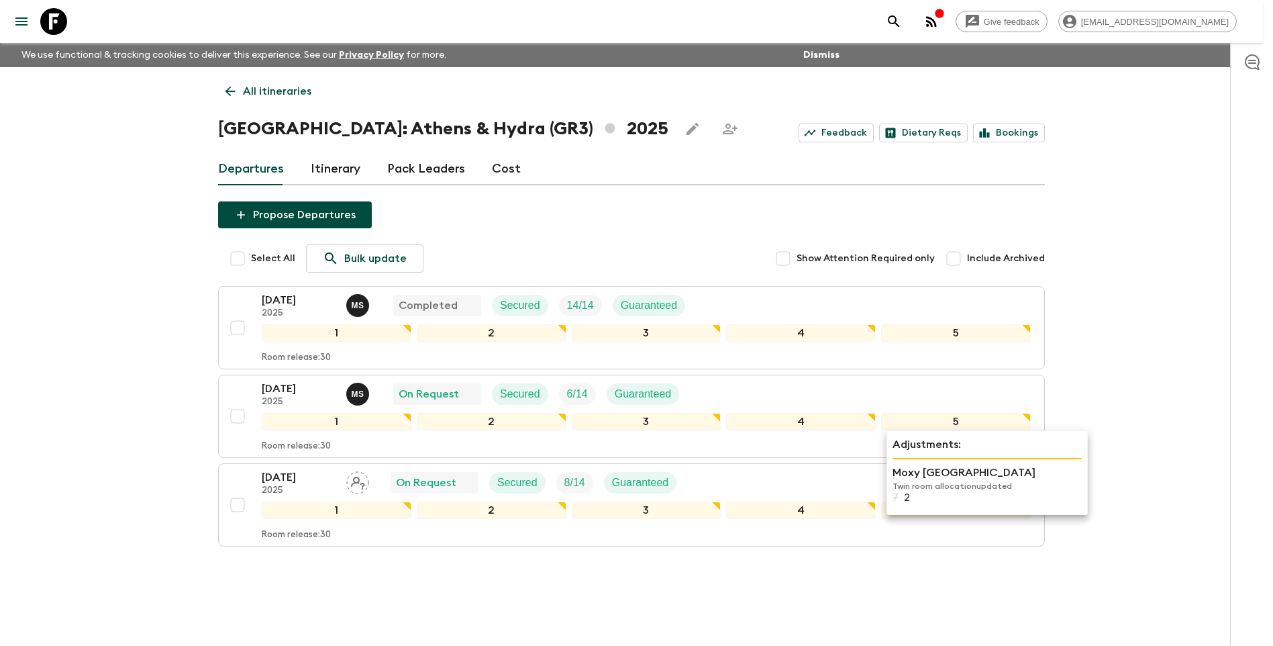  Describe the element at coordinates (581, 305) in the screenshot. I see `p: 14 / 14` at that location.